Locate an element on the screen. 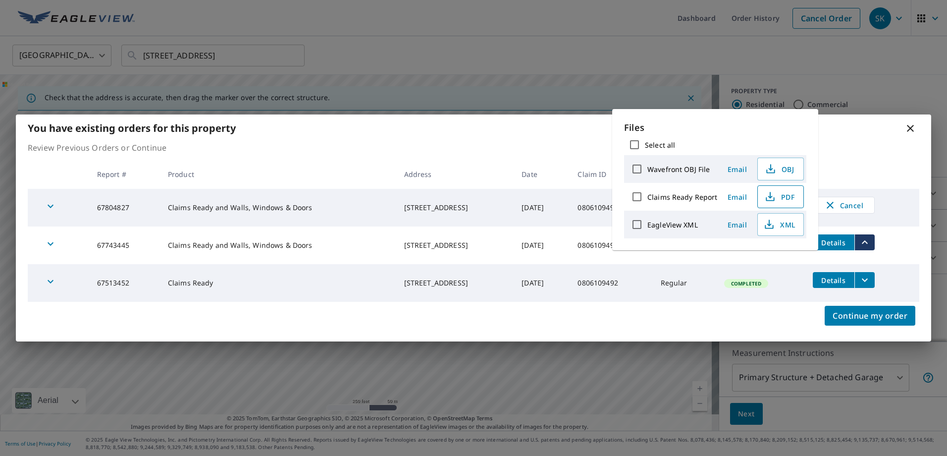 The height and width of the screenshot is (456, 947). button: OBJ is located at coordinates (781, 169).